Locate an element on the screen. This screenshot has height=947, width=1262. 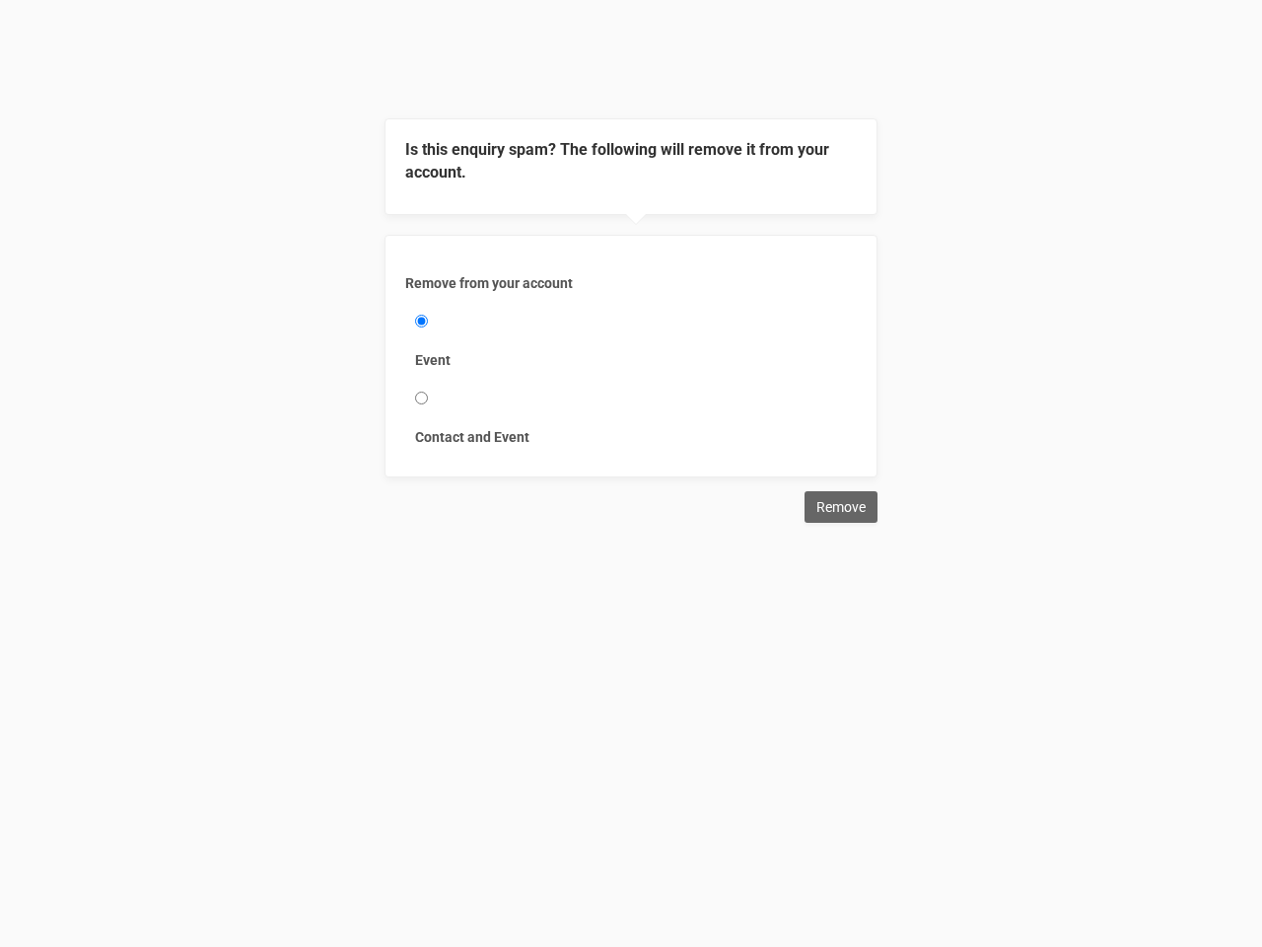
label: Contact and Event is located at coordinates (631, 437).